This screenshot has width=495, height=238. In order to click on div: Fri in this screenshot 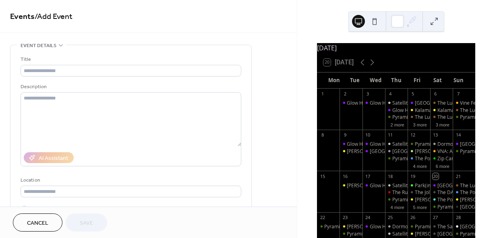, I will do `click(417, 81)`.